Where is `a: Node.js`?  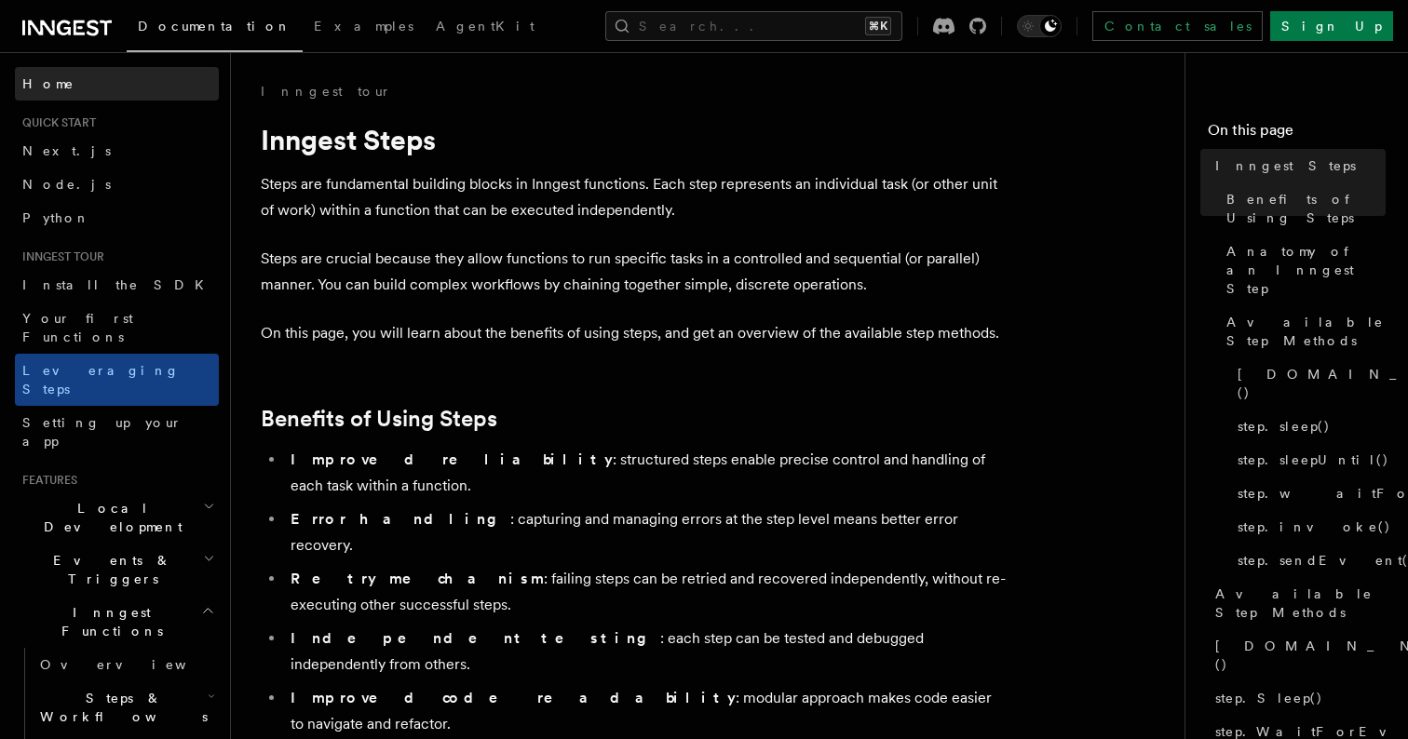
a: Node.js is located at coordinates (116, 184).